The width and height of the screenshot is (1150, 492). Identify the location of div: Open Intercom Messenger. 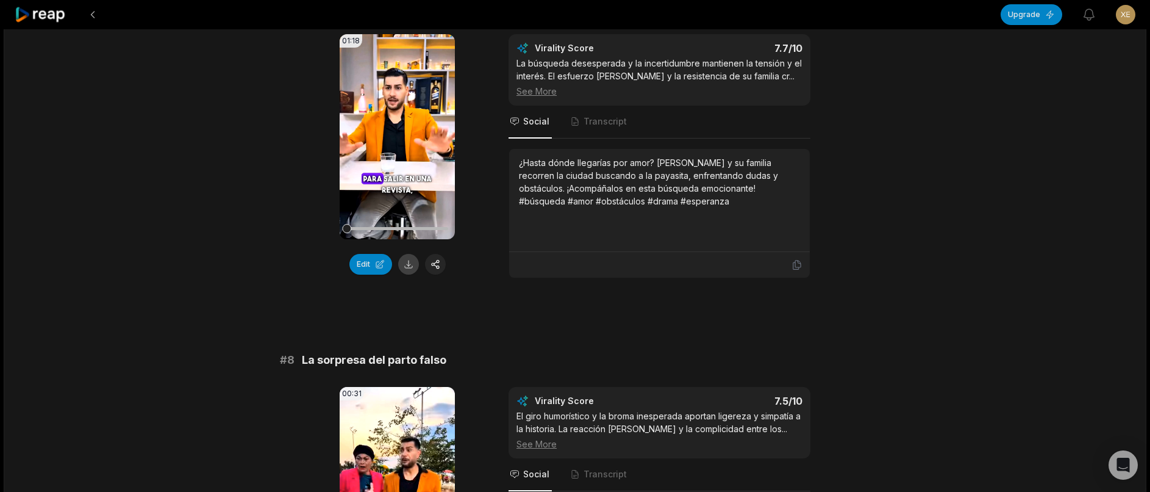
(1124, 465).